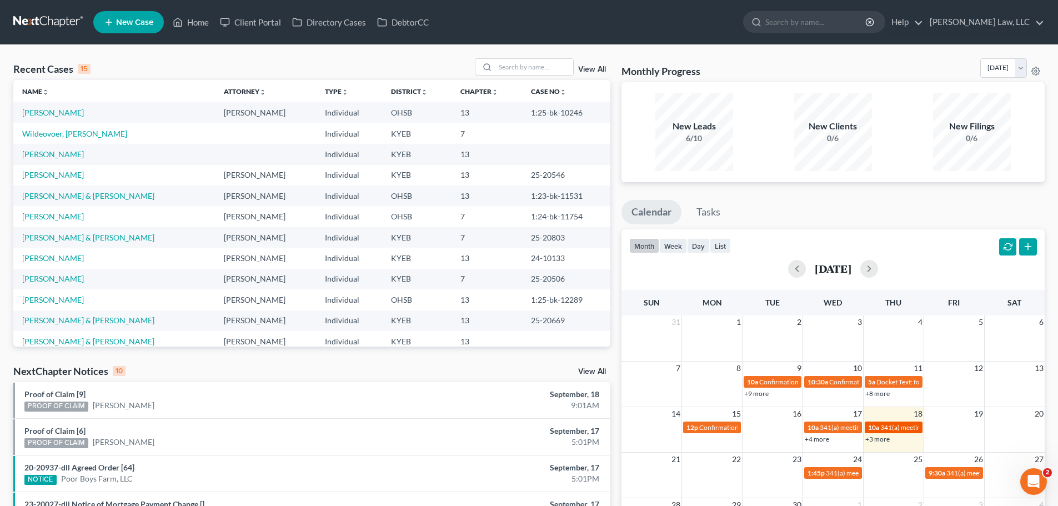 This screenshot has height=506, width=1058. What do you see at coordinates (904, 22) in the screenshot?
I see `a: Help` at bounding box center [904, 22].